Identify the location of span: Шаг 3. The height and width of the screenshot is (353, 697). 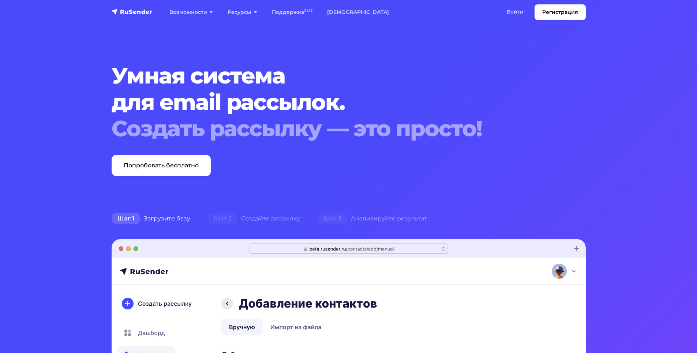
(332, 219).